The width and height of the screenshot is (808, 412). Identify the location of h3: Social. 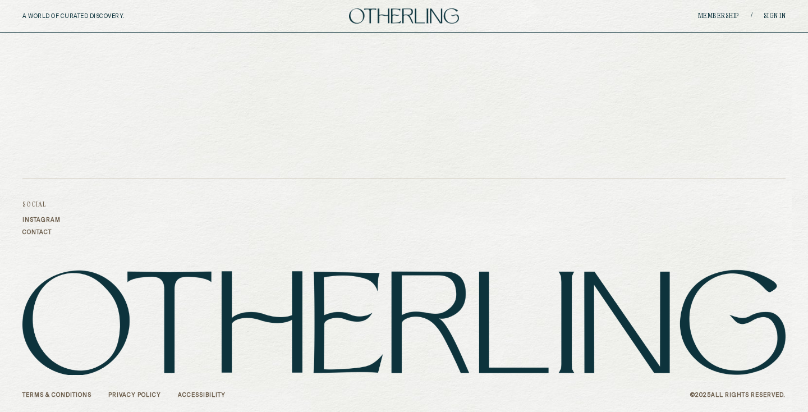
(42, 205).